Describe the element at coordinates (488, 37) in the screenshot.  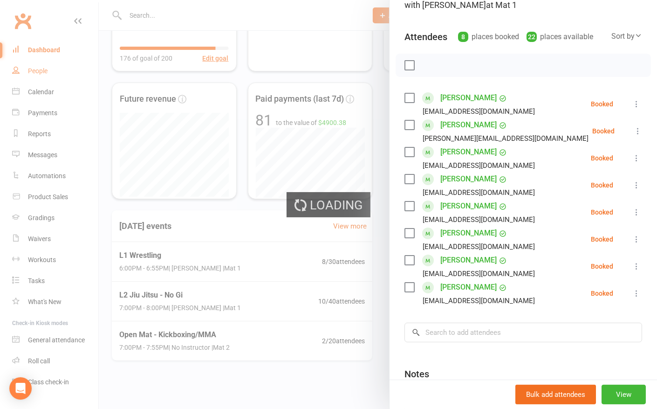
I see `div: places booked` at that location.